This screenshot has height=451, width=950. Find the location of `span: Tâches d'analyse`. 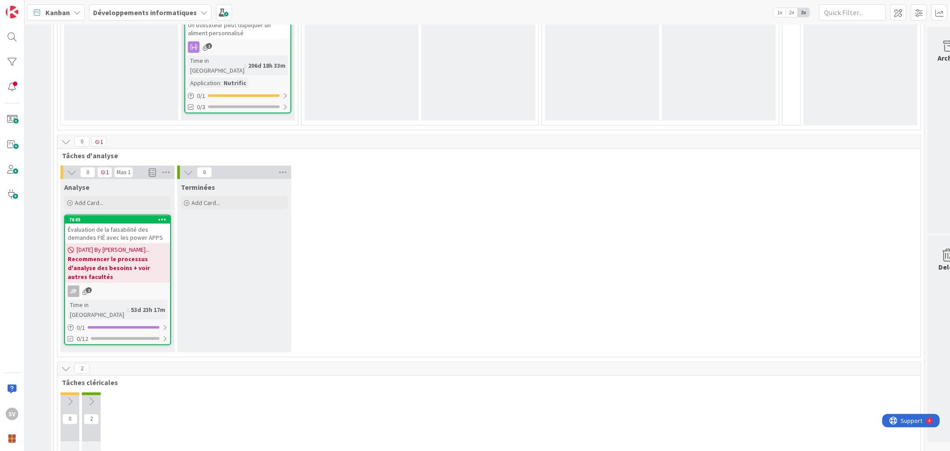

span: Tâches d'analyse is located at coordinates (485, 155).